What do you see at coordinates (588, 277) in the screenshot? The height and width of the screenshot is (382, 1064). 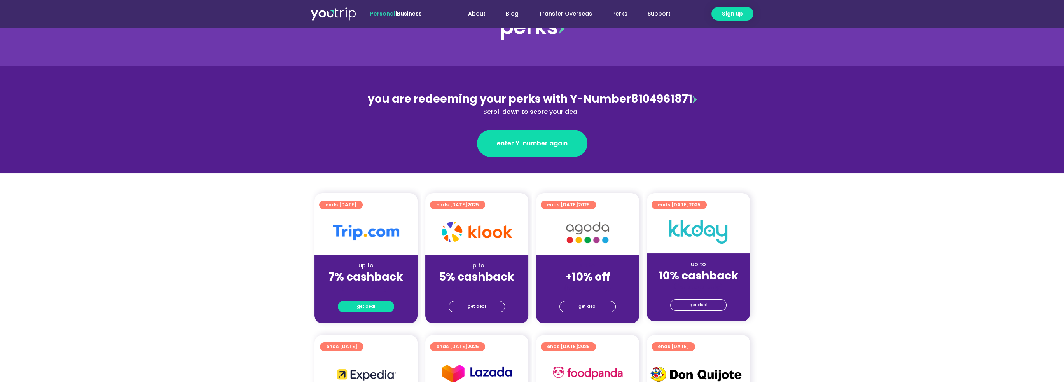 I see `strong: +10% off` at bounding box center [588, 277].